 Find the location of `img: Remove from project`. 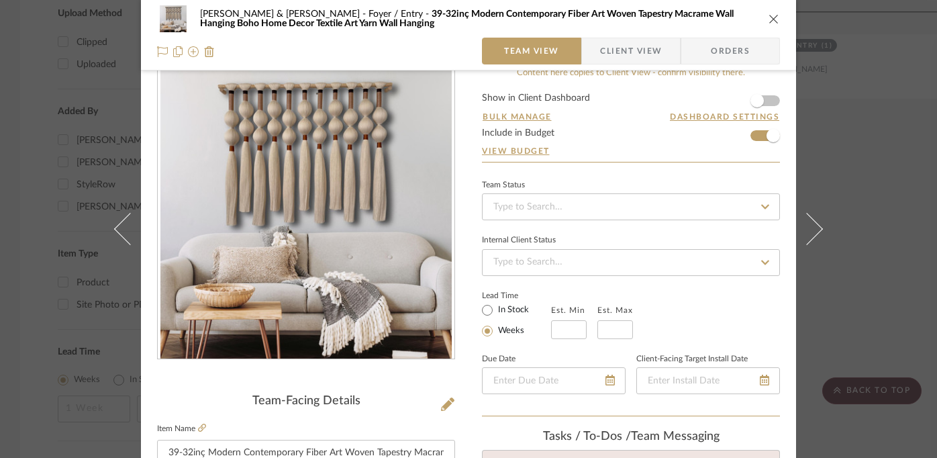

img: Remove from project is located at coordinates (209, 52).